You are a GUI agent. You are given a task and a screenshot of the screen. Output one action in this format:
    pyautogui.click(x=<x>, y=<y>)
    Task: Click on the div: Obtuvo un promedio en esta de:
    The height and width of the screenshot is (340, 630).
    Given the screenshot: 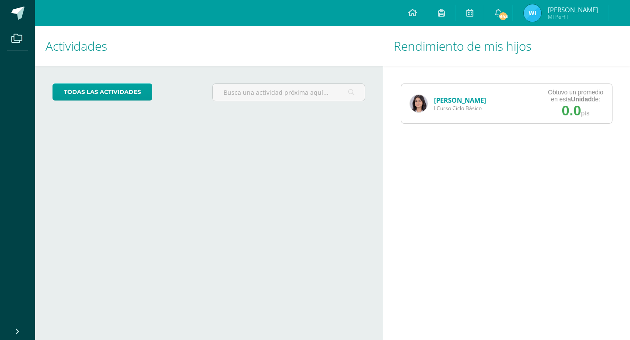 What is the action you would take?
    pyautogui.click(x=575, y=96)
    